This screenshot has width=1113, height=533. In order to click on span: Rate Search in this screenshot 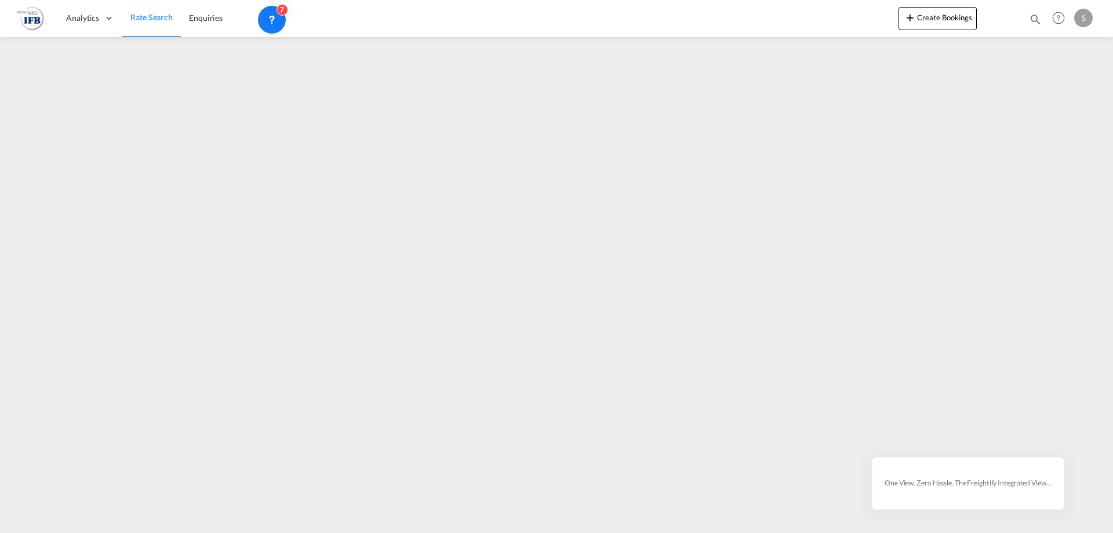, I will do `click(151, 17)`.